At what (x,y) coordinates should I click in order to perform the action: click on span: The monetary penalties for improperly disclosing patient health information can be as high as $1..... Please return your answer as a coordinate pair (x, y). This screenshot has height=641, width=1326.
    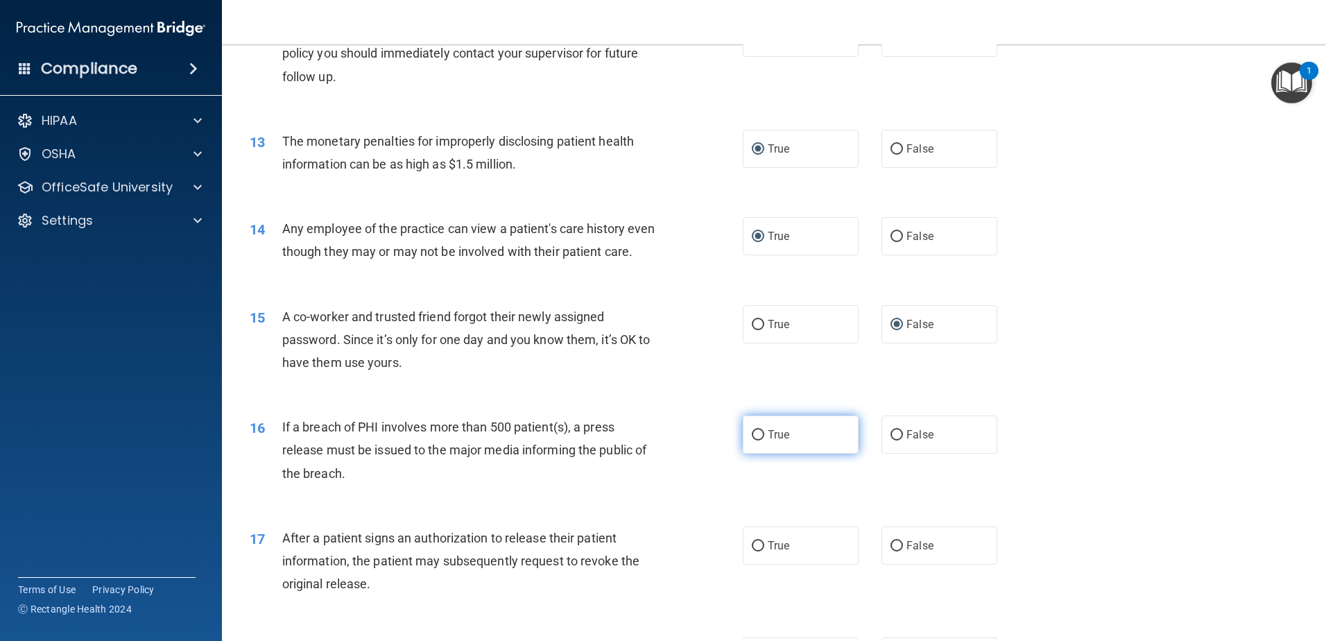
    Looking at the image, I should click on (458, 153).